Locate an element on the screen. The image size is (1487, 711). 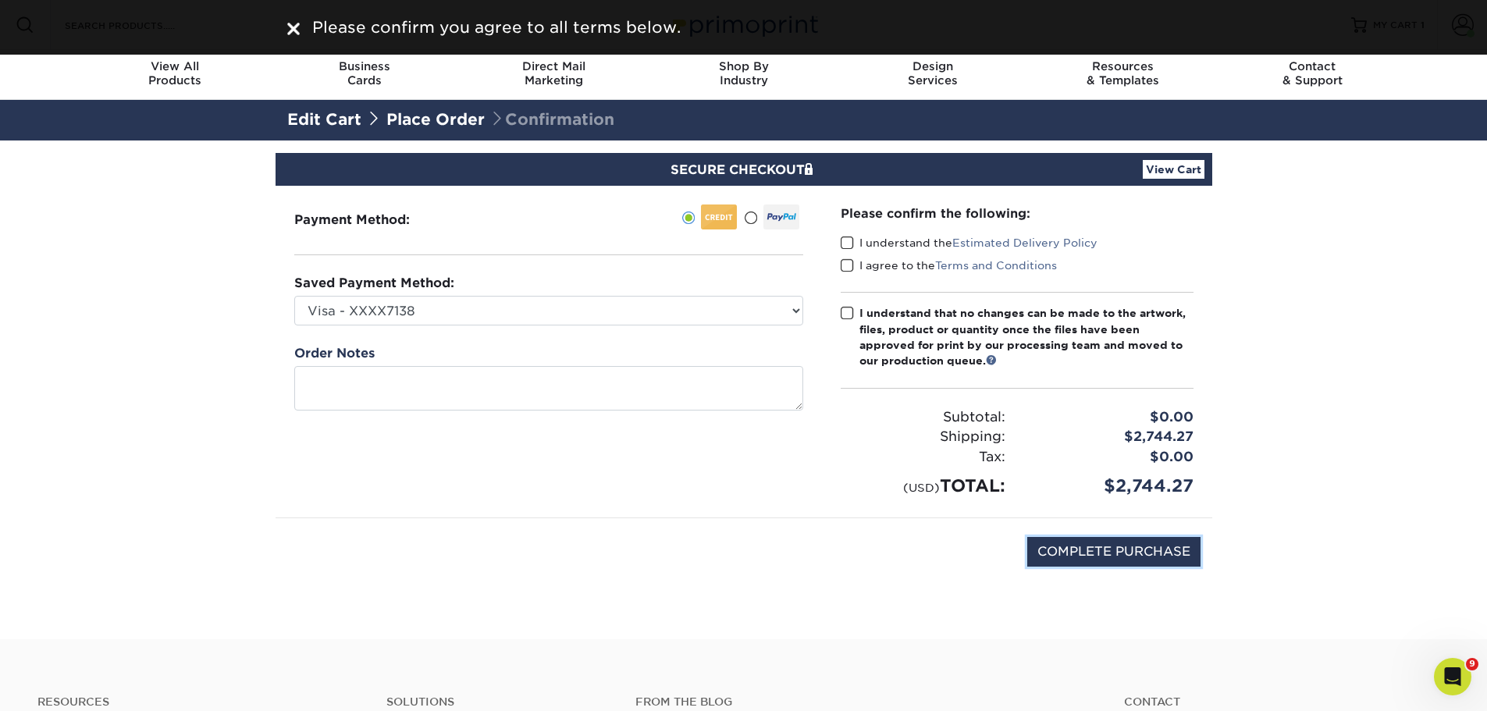
a: Estimated Delivery Policy is located at coordinates (1025, 243).